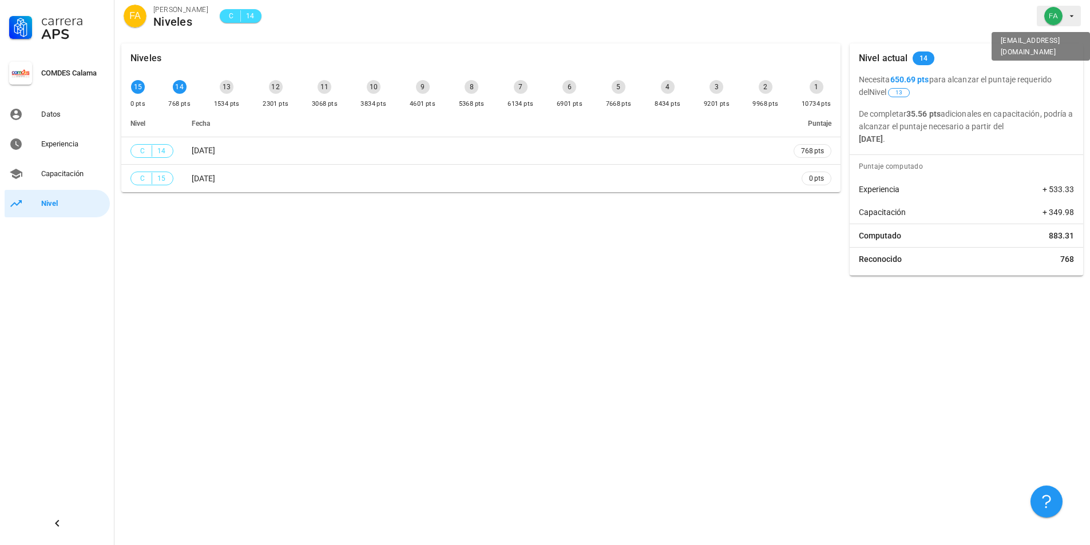  What do you see at coordinates (882, 212) in the screenshot?
I see `span: Capacitación` at bounding box center [882, 212].